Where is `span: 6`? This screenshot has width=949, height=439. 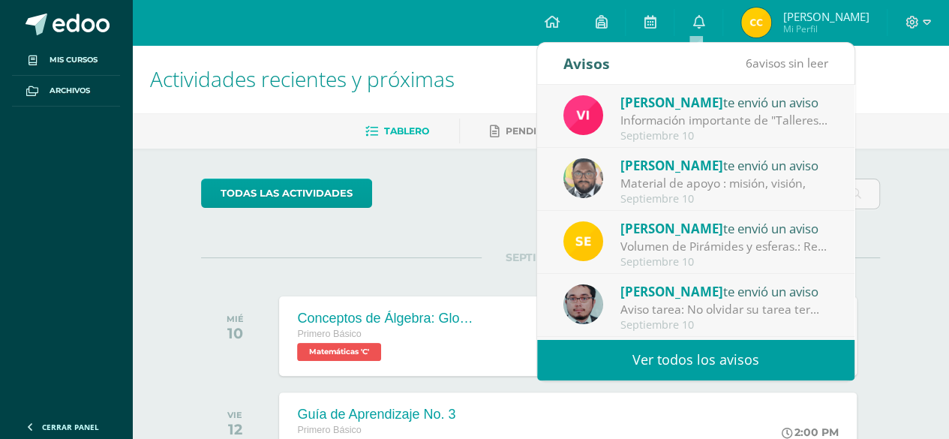 span: 6 is located at coordinates (749, 63).